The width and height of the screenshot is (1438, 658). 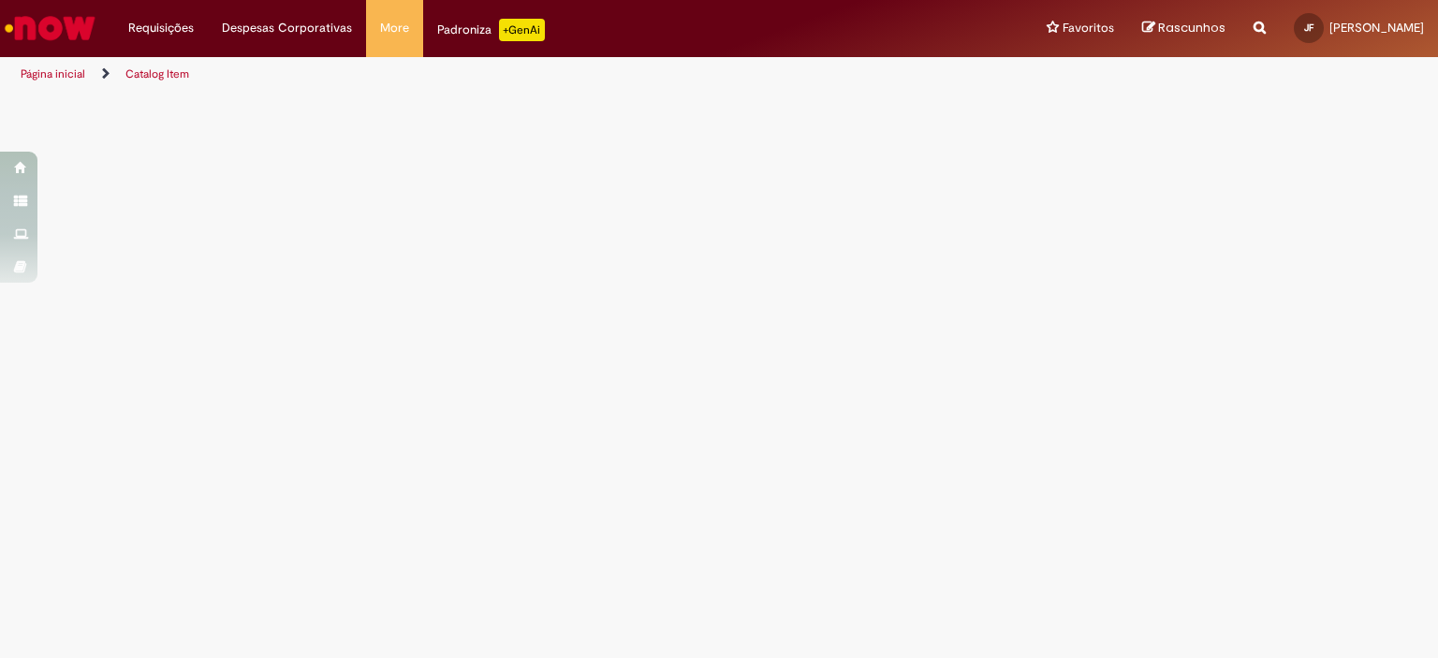 I want to click on span: JF, so click(x=1309, y=27).